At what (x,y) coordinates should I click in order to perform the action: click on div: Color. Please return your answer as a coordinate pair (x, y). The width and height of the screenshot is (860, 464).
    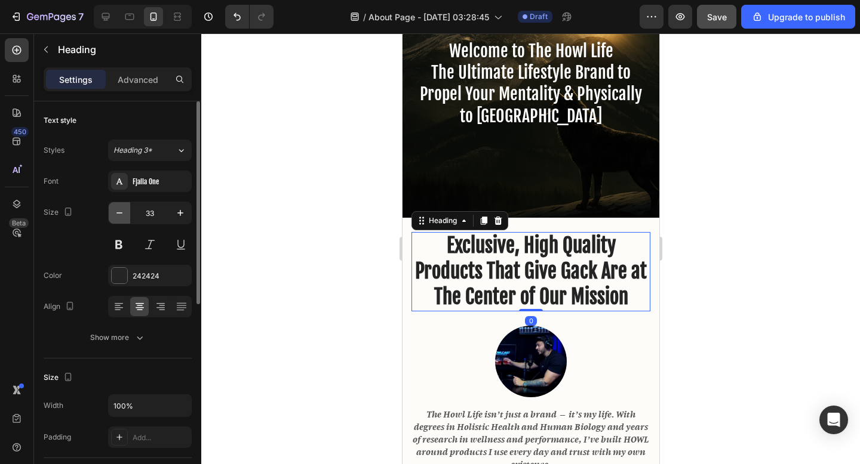
    Looking at the image, I should click on (53, 276).